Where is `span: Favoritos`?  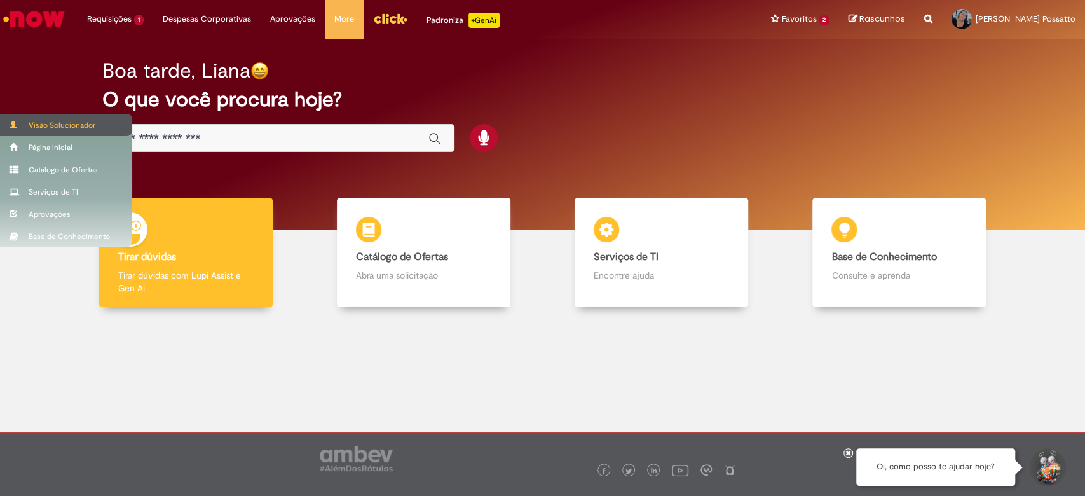 span: Favoritos is located at coordinates (798, 19).